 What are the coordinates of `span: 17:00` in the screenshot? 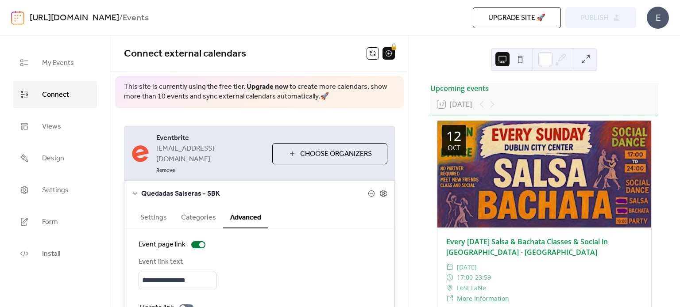 It's located at (465, 278).